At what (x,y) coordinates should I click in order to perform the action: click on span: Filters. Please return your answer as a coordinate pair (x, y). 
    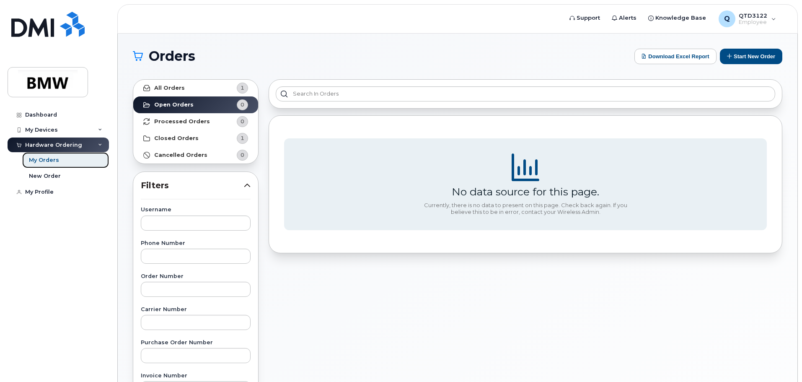
    Looking at the image, I should click on (192, 185).